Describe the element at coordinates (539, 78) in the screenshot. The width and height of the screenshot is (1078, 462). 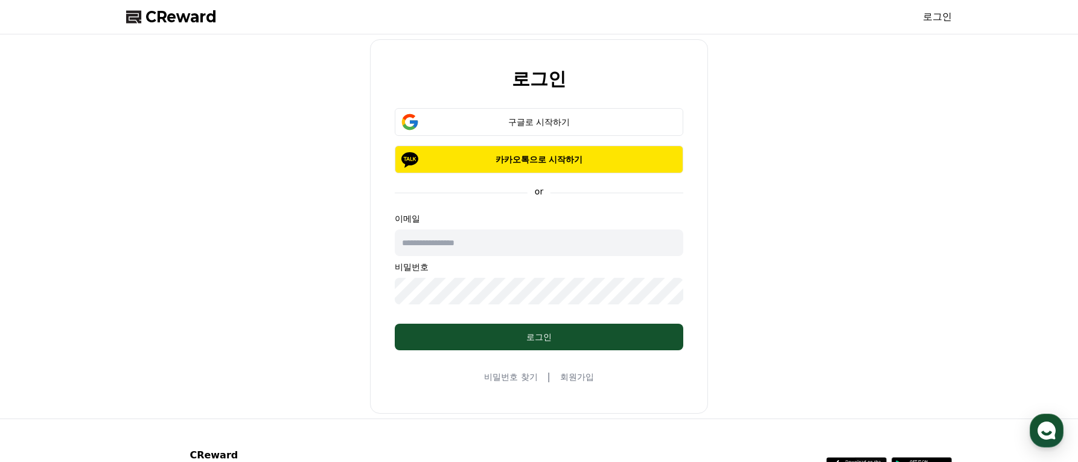
I see `h2: 로그인` at that location.